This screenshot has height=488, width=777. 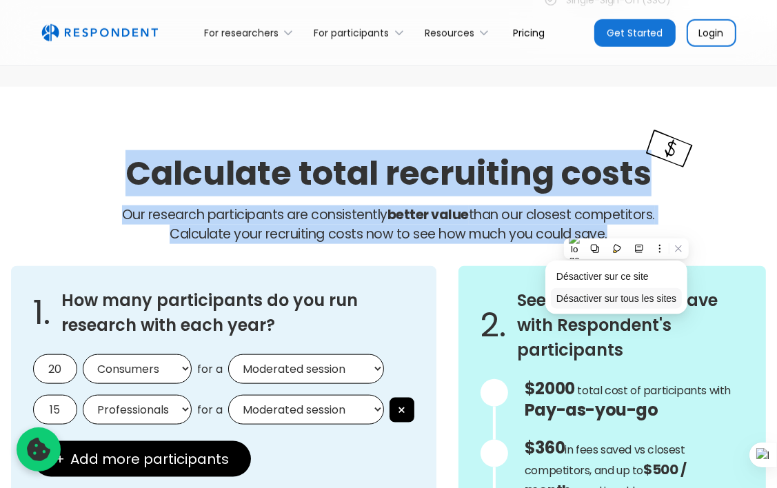 I want to click on h3: See how you could save with Respondent's participants, so click(x=630, y=325).